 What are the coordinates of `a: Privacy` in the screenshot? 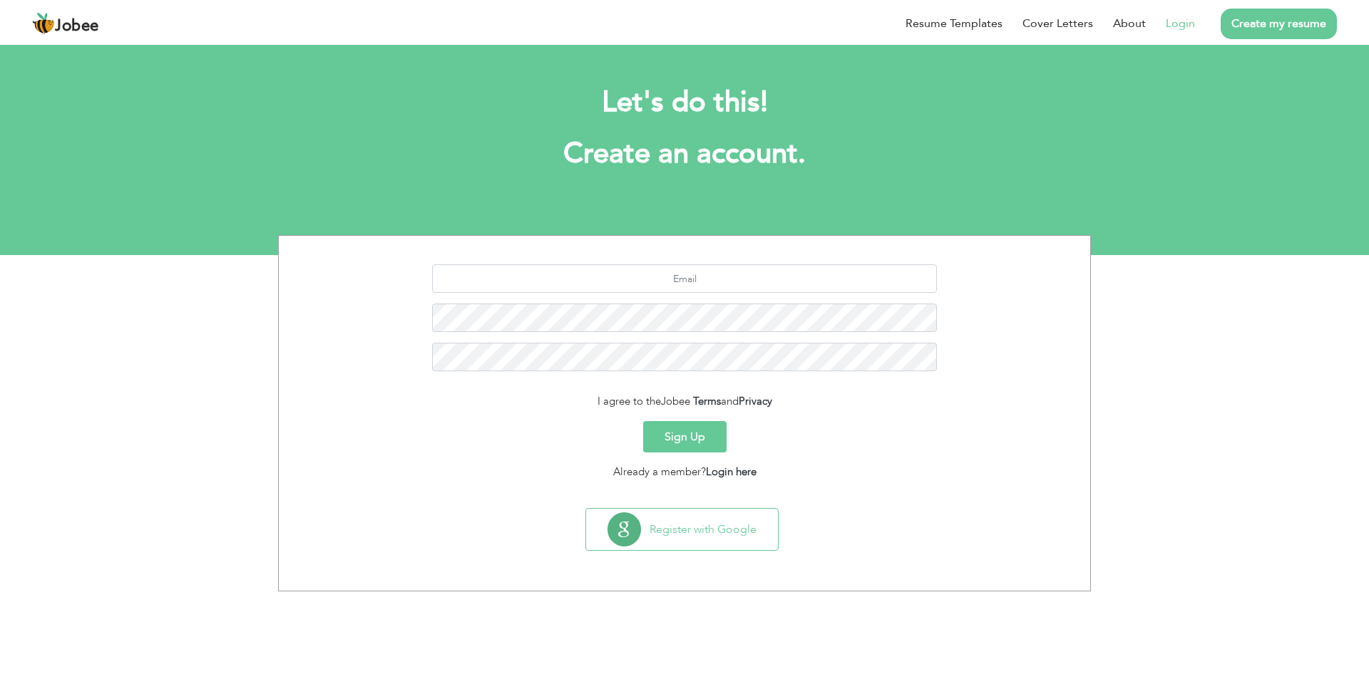 It's located at (755, 401).